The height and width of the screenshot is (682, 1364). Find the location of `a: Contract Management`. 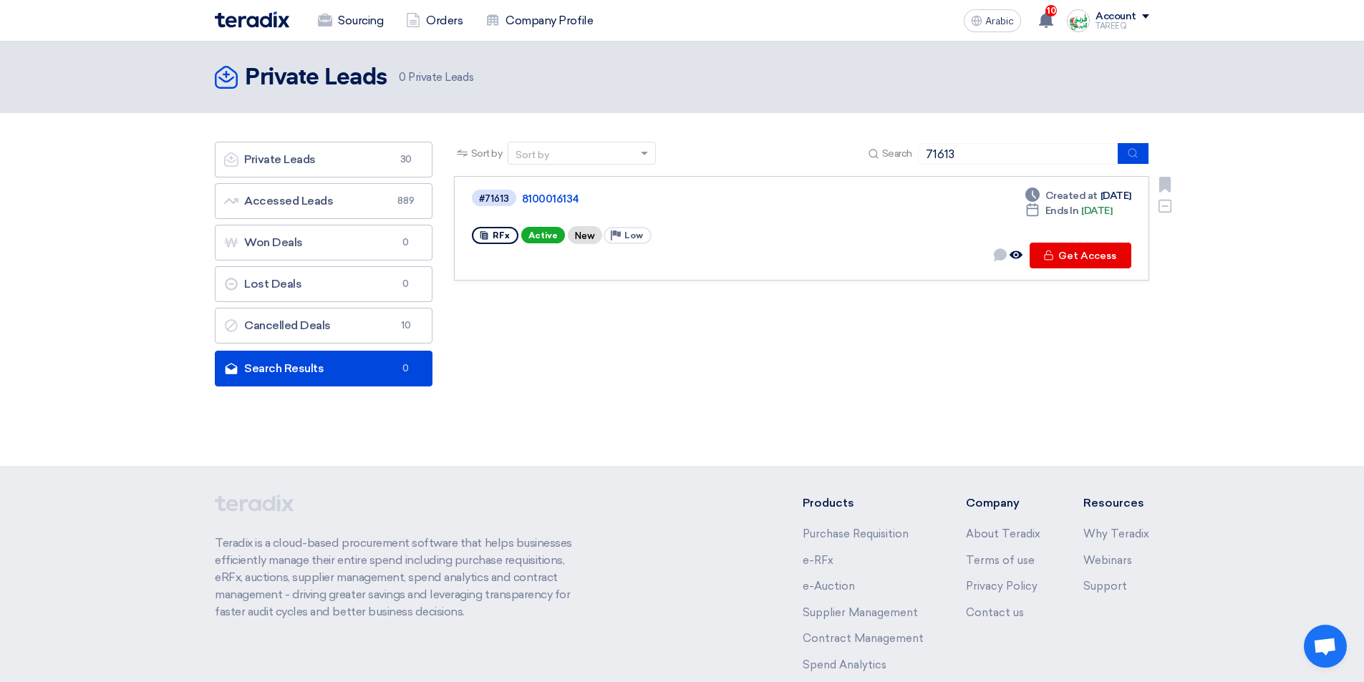

a: Contract Management is located at coordinates (863, 638).